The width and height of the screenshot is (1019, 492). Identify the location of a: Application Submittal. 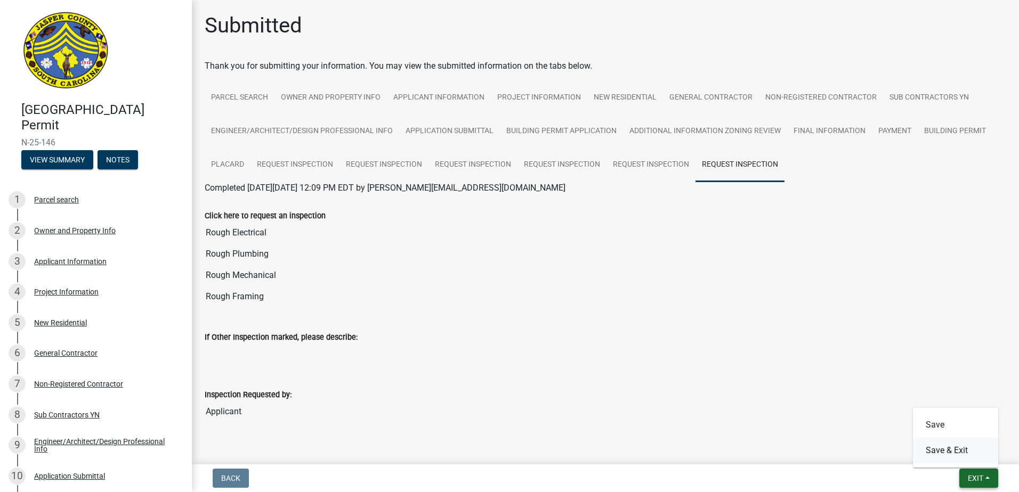
(449, 132).